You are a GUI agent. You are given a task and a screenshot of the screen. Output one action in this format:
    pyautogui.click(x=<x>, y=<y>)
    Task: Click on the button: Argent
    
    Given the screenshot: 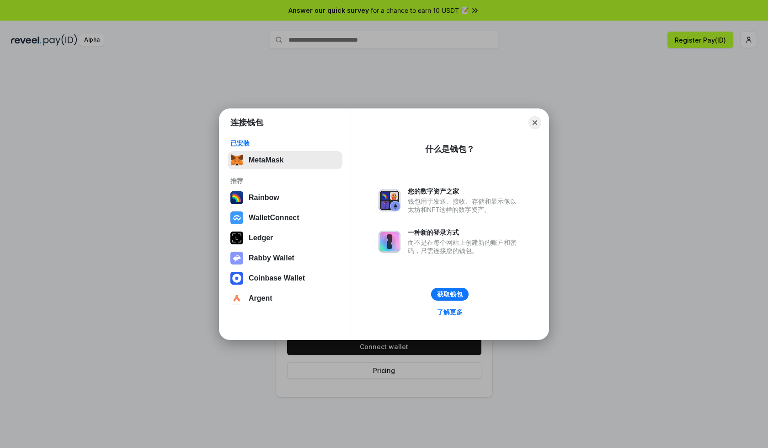 What is the action you would take?
    pyautogui.click(x=285, y=298)
    